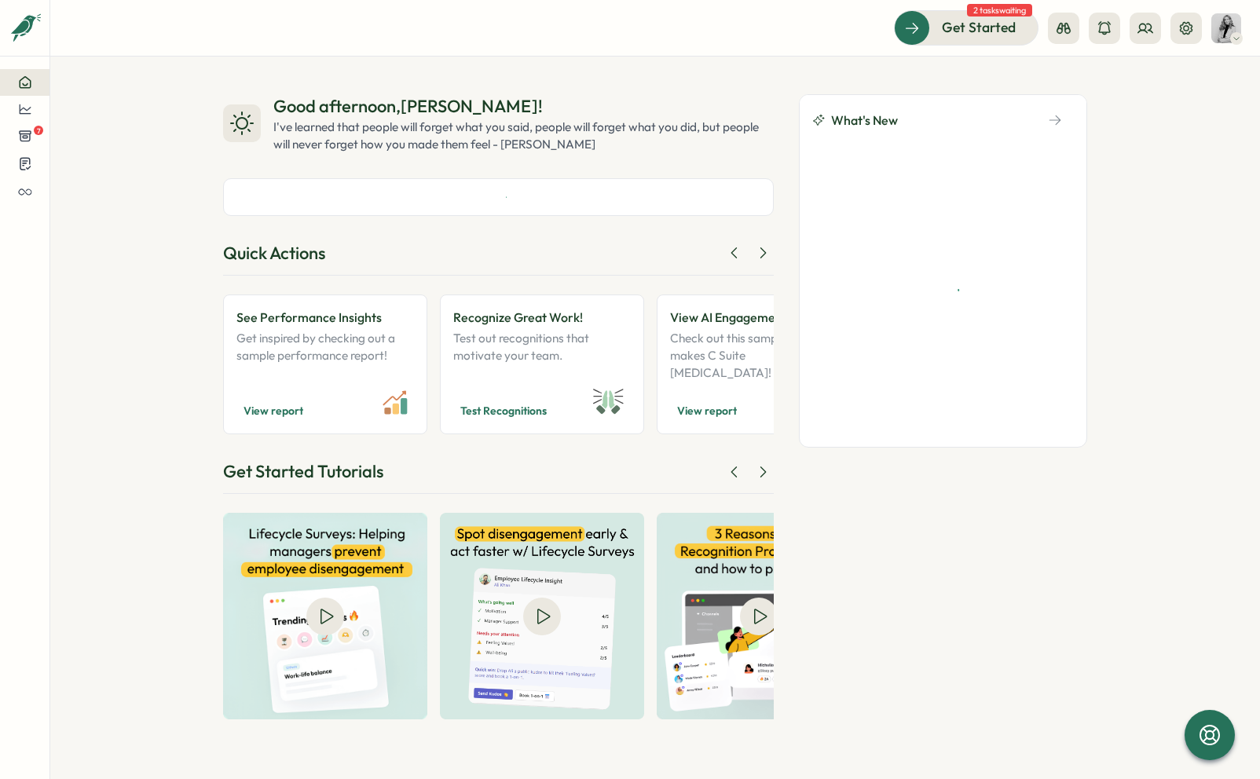 The height and width of the screenshot is (779, 1260). What do you see at coordinates (542, 616) in the screenshot?
I see `img: Spot disengagement early & act faster with Lifecycle surveys` at bounding box center [542, 616].